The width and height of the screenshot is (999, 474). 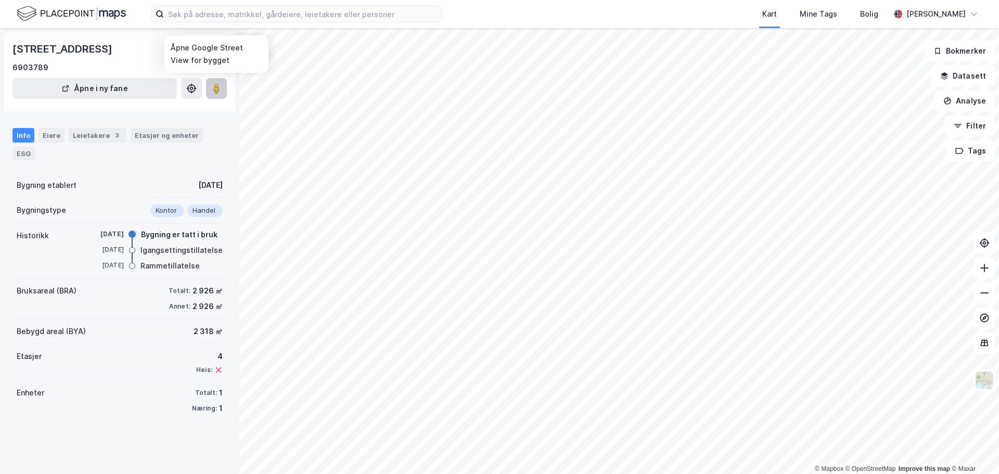 I want to click on div: Historikk, so click(x=33, y=236).